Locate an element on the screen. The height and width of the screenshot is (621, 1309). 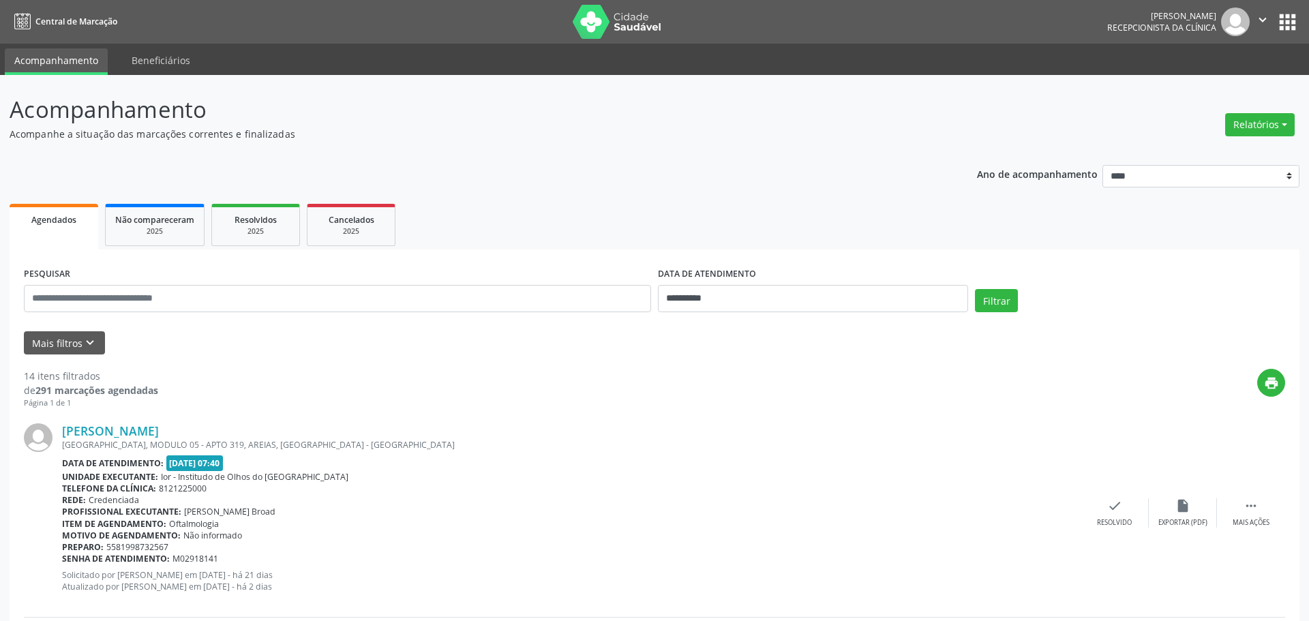
div: 14 itens filtrados is located at coordinates (91, 376).